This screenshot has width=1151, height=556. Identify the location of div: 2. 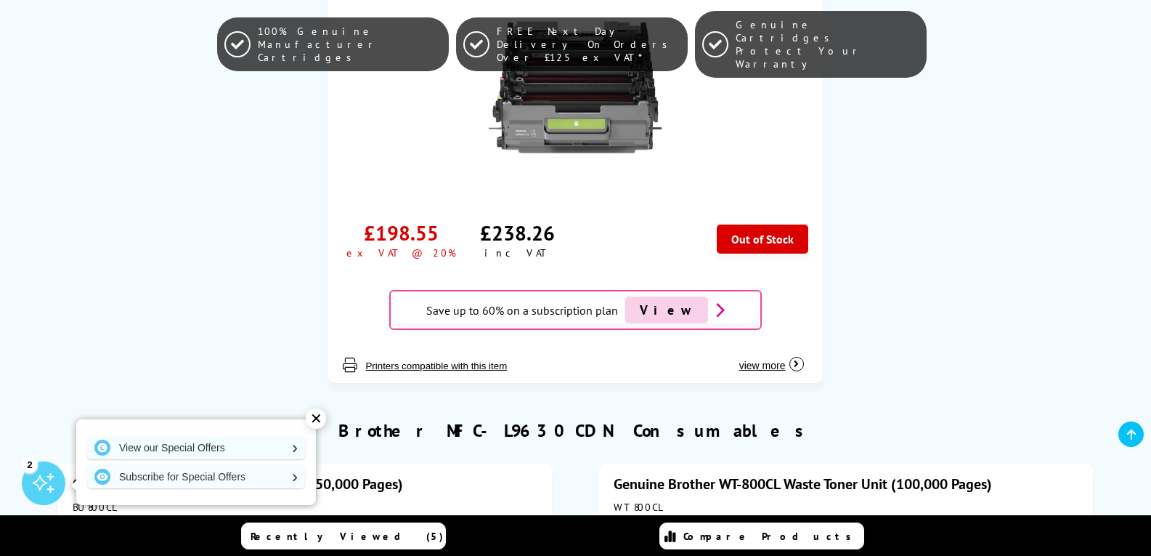
(30, 464).